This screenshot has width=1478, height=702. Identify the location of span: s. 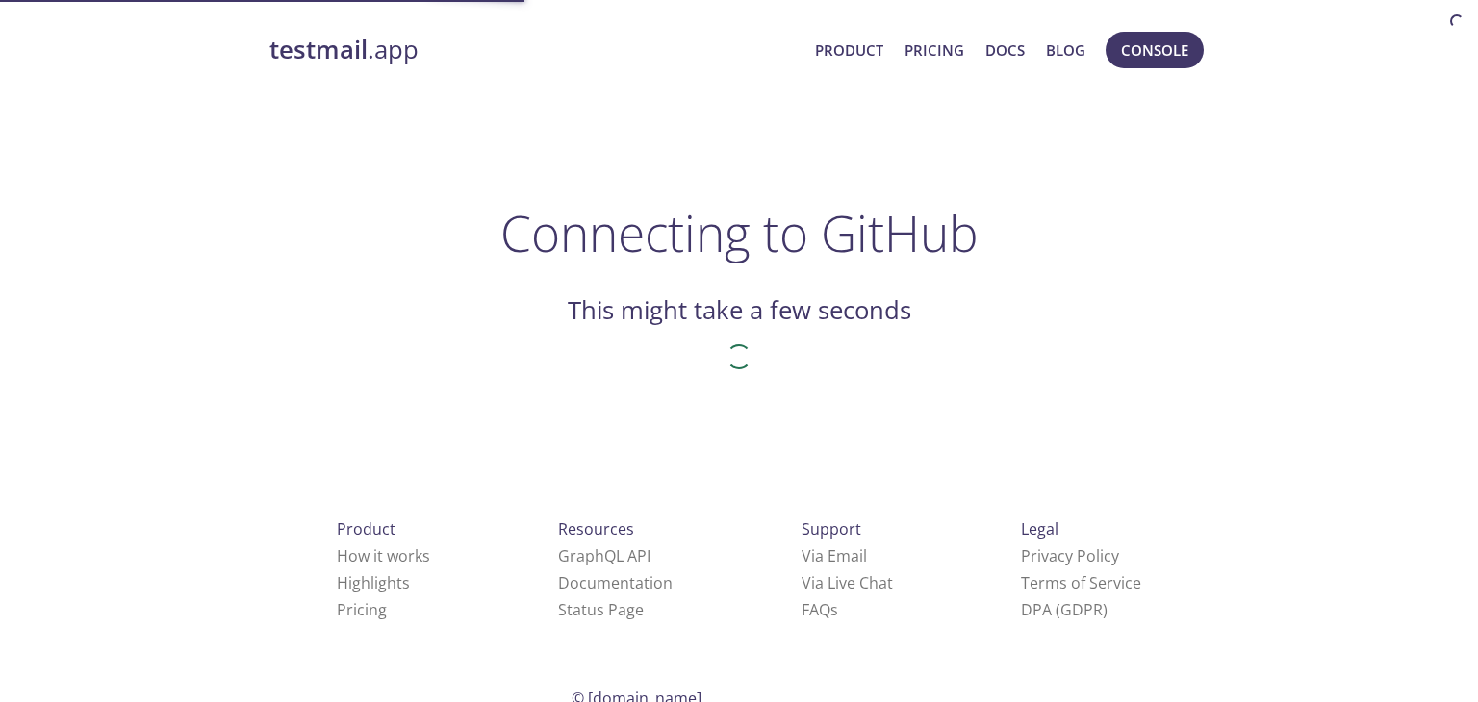
(834, 610).